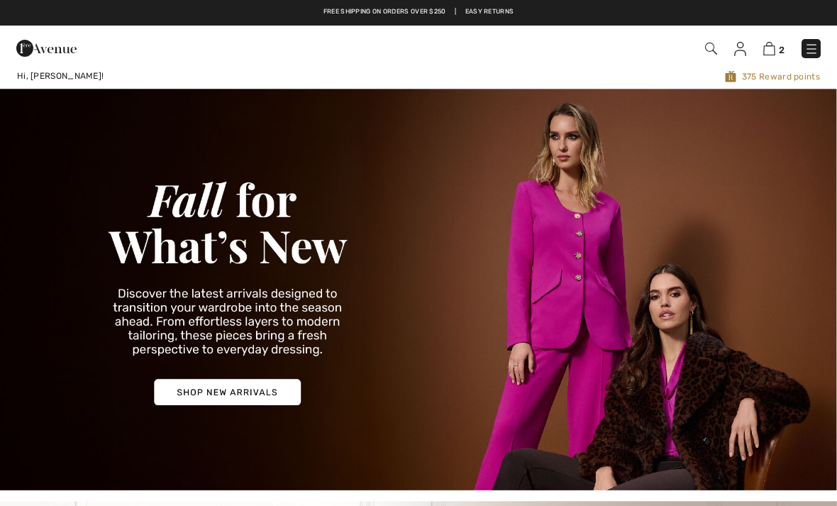 The image size is (837, 506). What do you see at coordinates (489, 12) in the screenshot?
I see `a: Easy Returns` at bounding box center [489, 12].